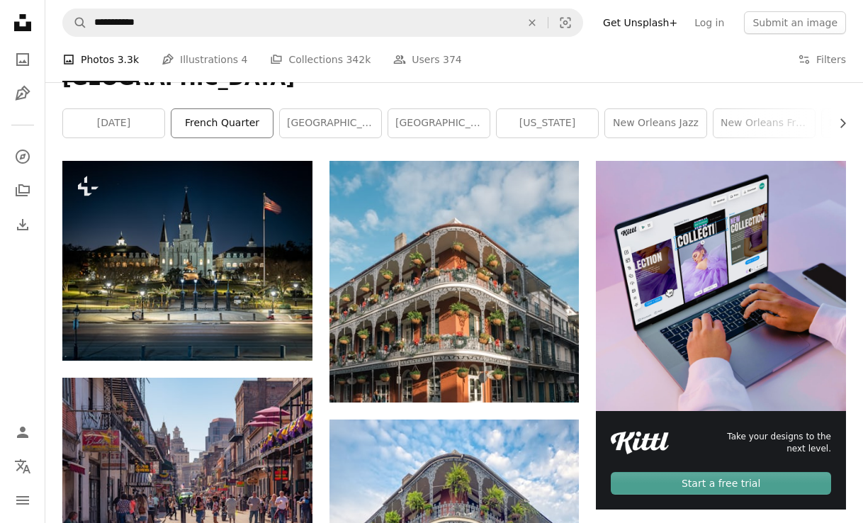 The width and height of the screenshot is (863, 523). Describe the element at coordinates (320, 59) in the screenshot. I see `a: Collections 342k` at that location.